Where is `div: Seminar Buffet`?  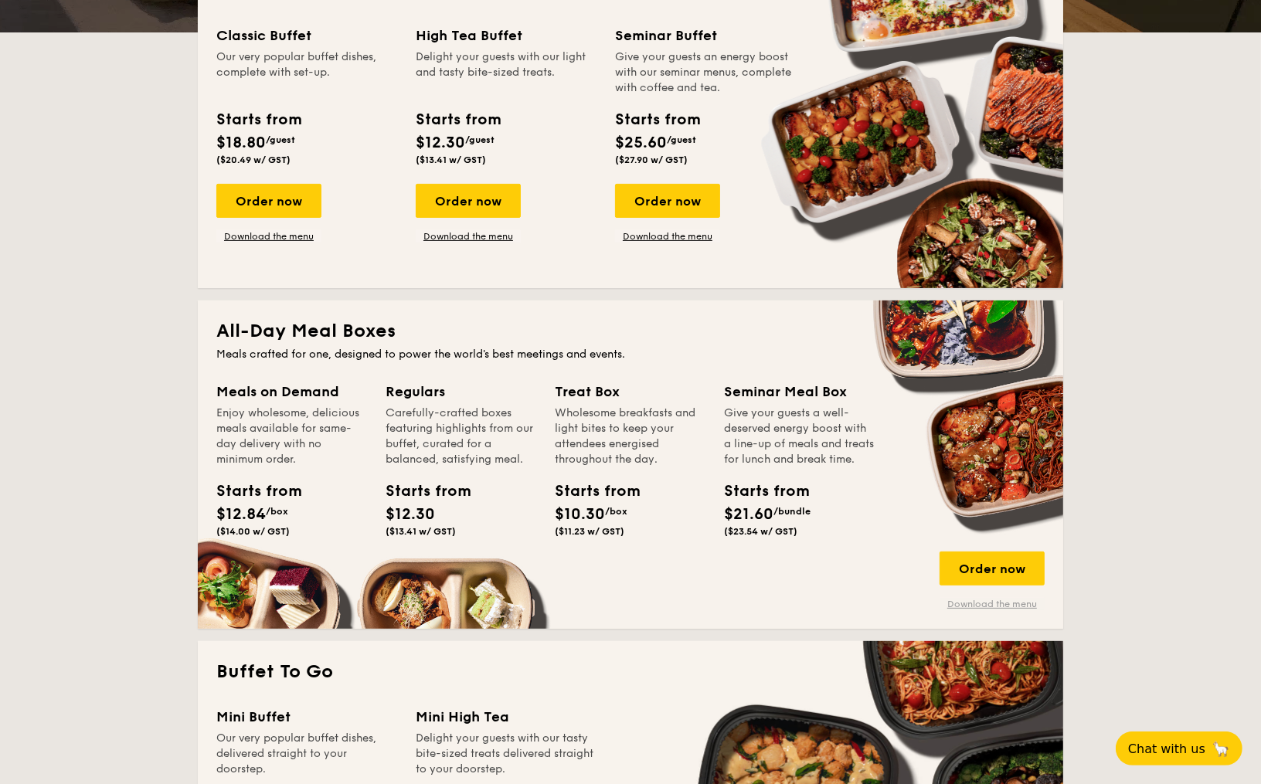 div: Seminar Buffet is located at coordinates (705, 36).